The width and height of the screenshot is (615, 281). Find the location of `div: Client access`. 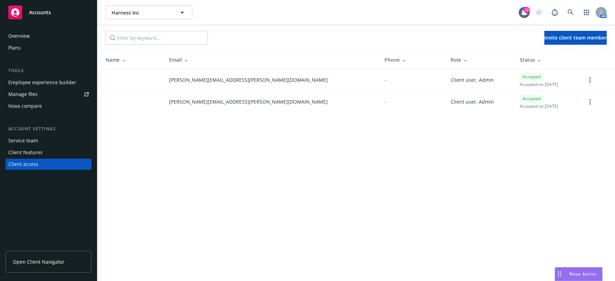

div: Client access is located at coordinates (23, 164).